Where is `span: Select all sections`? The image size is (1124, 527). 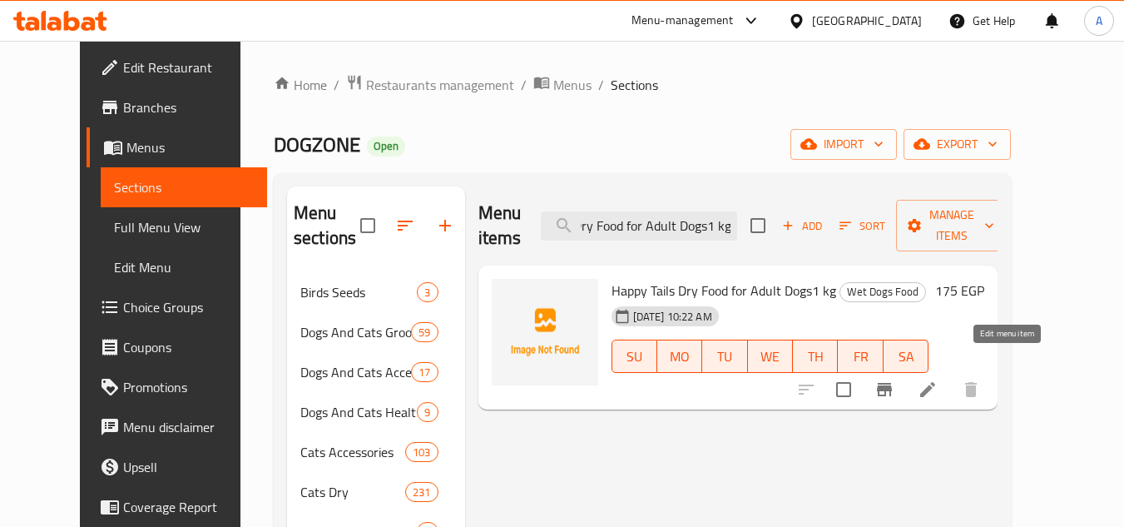 span: Select all sections is located at coordinates (368, 226).